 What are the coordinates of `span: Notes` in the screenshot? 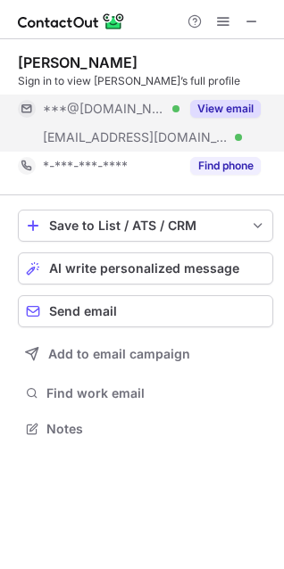 It's located at (156, 429).